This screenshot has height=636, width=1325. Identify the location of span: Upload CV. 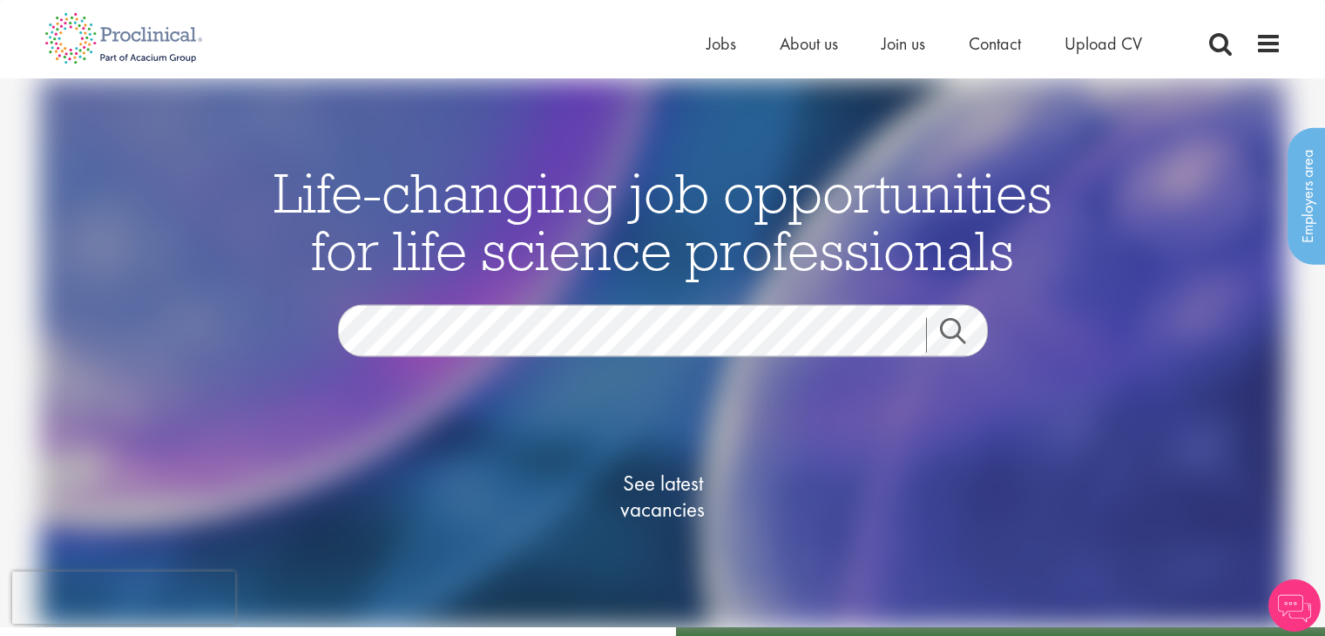
(1103, 44).